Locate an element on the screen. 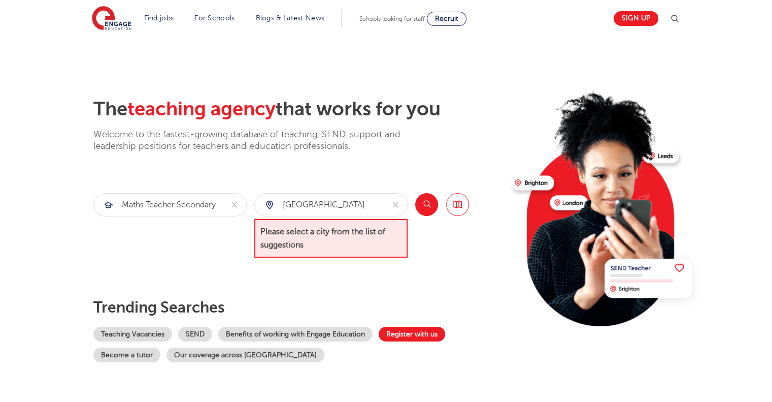 The height and width of the screenshot is (402, 772). a: Sign up is located at coordinates (636, 18).